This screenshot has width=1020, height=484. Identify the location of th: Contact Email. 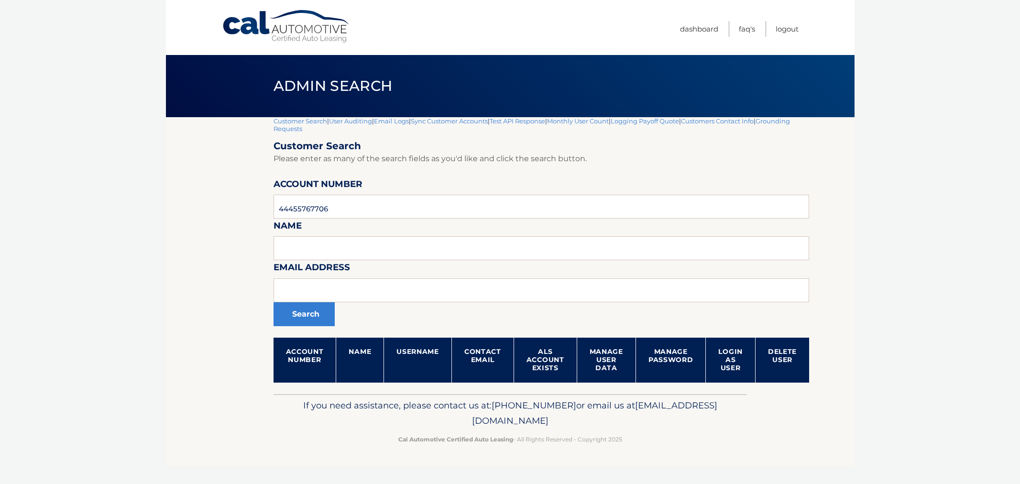
(482, 360).